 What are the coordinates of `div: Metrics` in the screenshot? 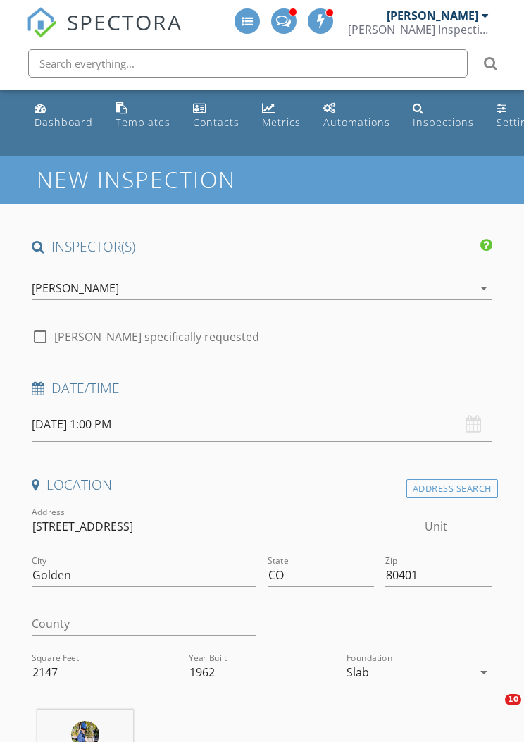 It's located at (281, 122).